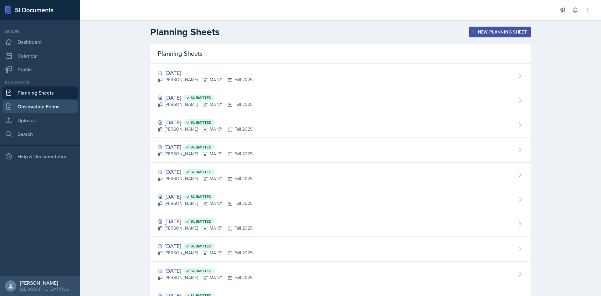 The image size is (601, 296). Describe the element at coordinates (40, 93) in the screenshot. I see `a: Planning Sheets` at that location.